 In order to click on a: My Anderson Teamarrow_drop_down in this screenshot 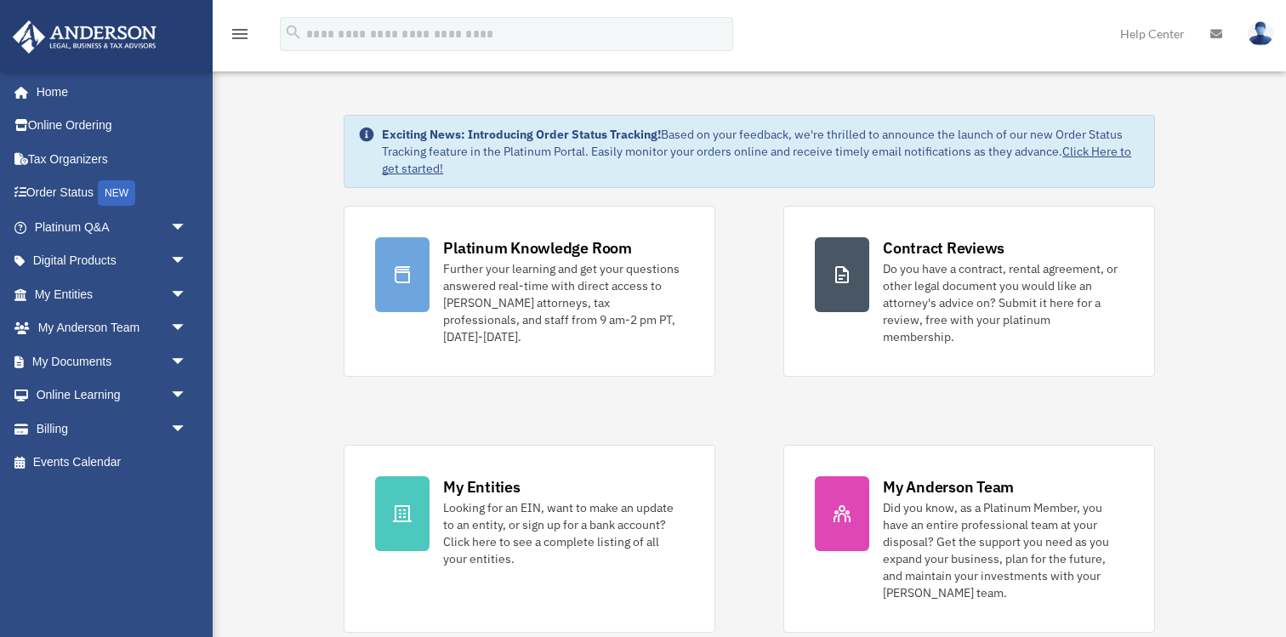, I will do `click(112, 328)`.